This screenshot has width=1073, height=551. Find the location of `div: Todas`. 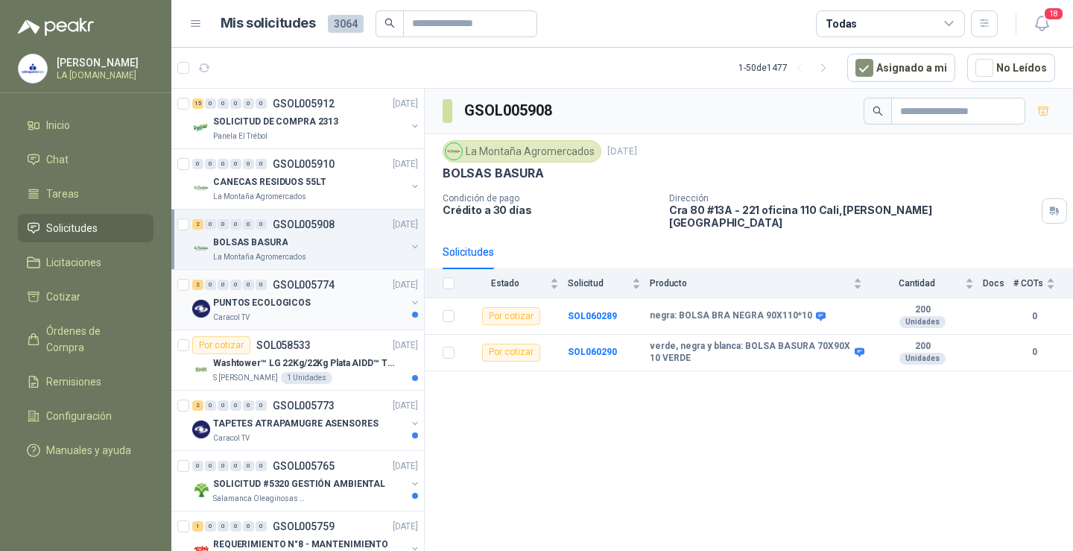

div: Todas is located at coordinates (841, 24).